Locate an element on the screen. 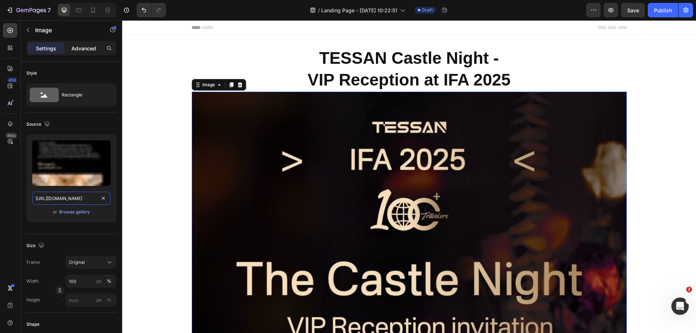 This screenshot has height=333, width=696. div: Shape is located at coordinates (33, 324).